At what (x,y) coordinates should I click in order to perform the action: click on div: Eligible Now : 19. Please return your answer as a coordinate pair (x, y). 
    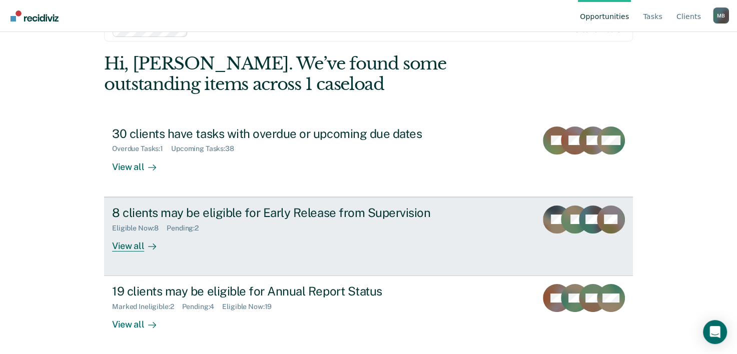
    Looking at the image, I should click on (251, 307).